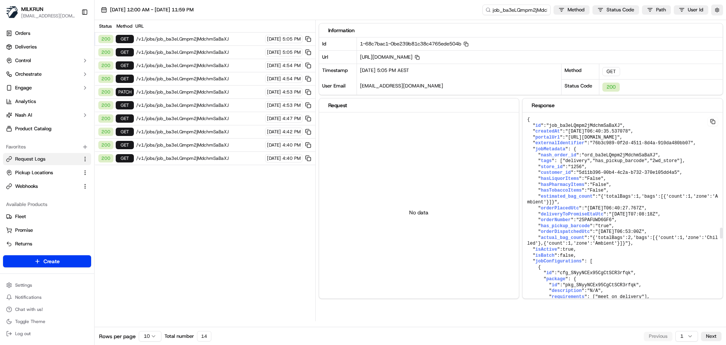  Describe the element at coordinates (47, 159) in the screenshot. I see `button: Request Logs` at that location.